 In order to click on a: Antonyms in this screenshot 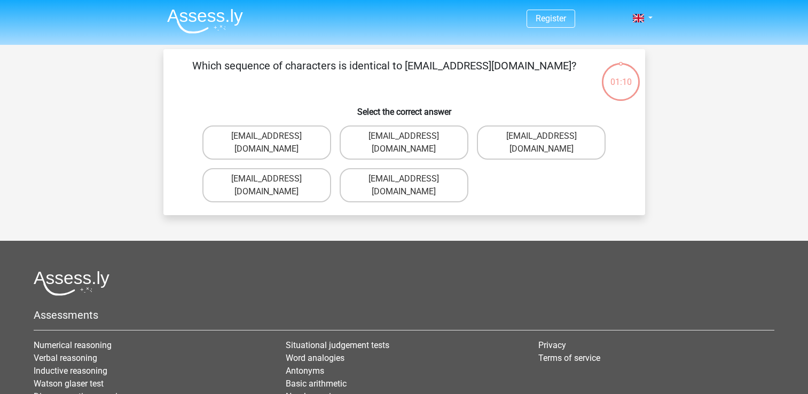, I will do `click(305, 371)`.